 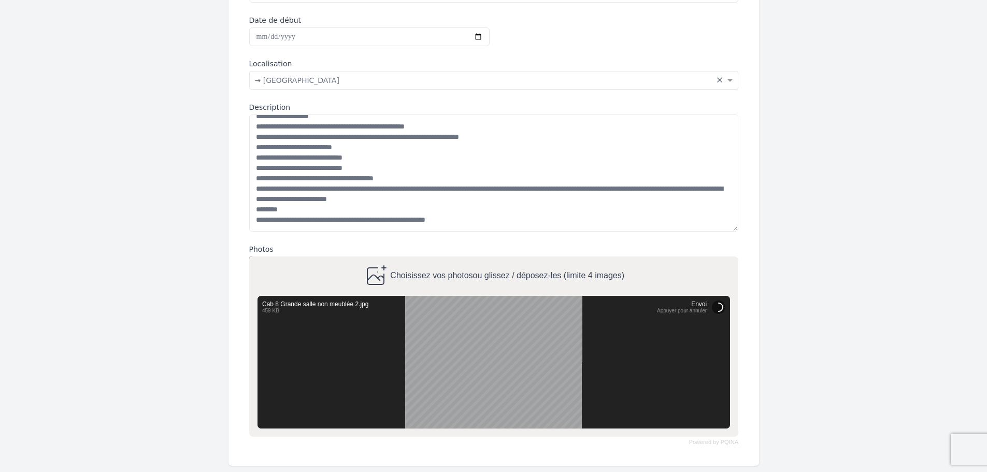 I want to click on label: Localisation, so click(x=494, y=64).